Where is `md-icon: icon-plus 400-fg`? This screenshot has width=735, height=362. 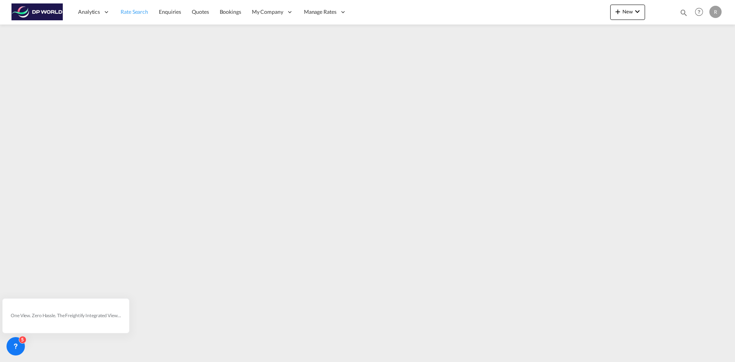 md-icon: icon-plus 400-fg is located at coordinates (618, 11).